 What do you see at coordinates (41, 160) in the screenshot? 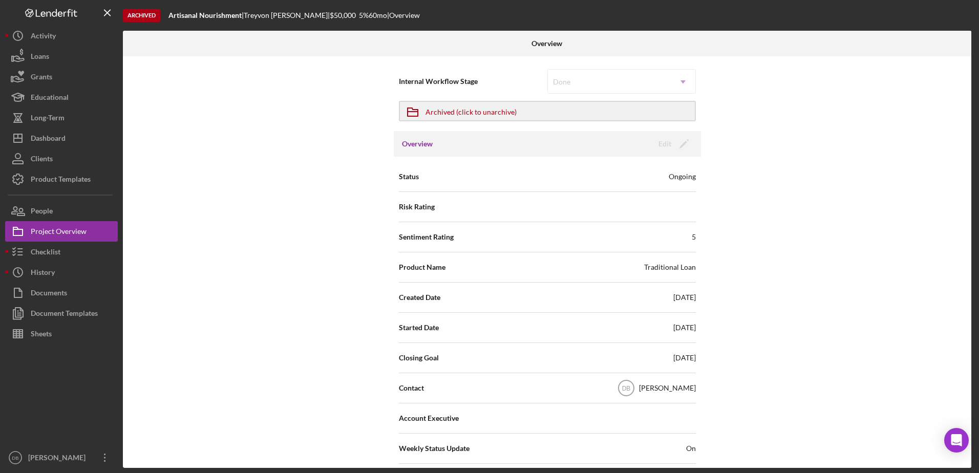
I see `div: Clients` at bounding box center [41, 160].